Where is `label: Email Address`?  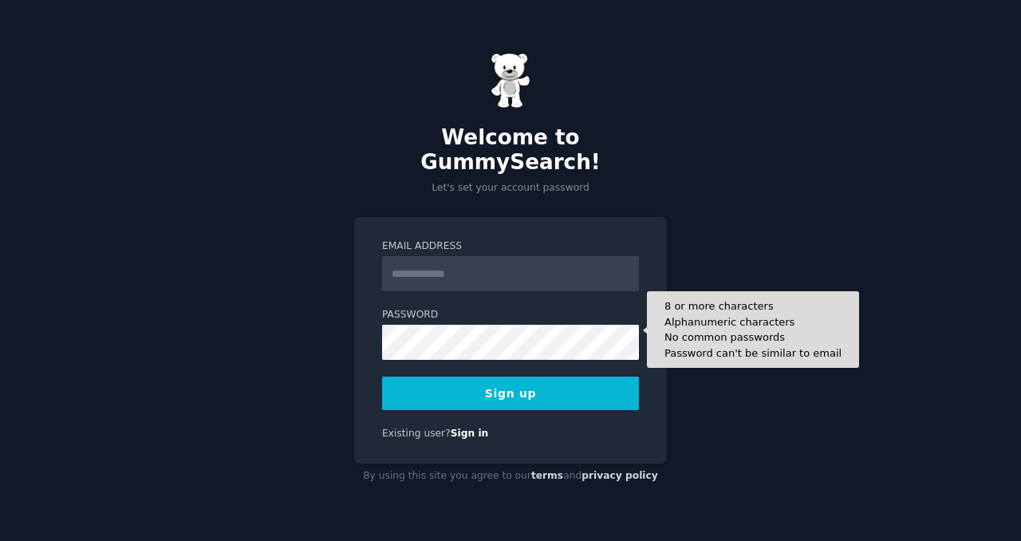
label: Email Address is located at coordinates (511, 247).